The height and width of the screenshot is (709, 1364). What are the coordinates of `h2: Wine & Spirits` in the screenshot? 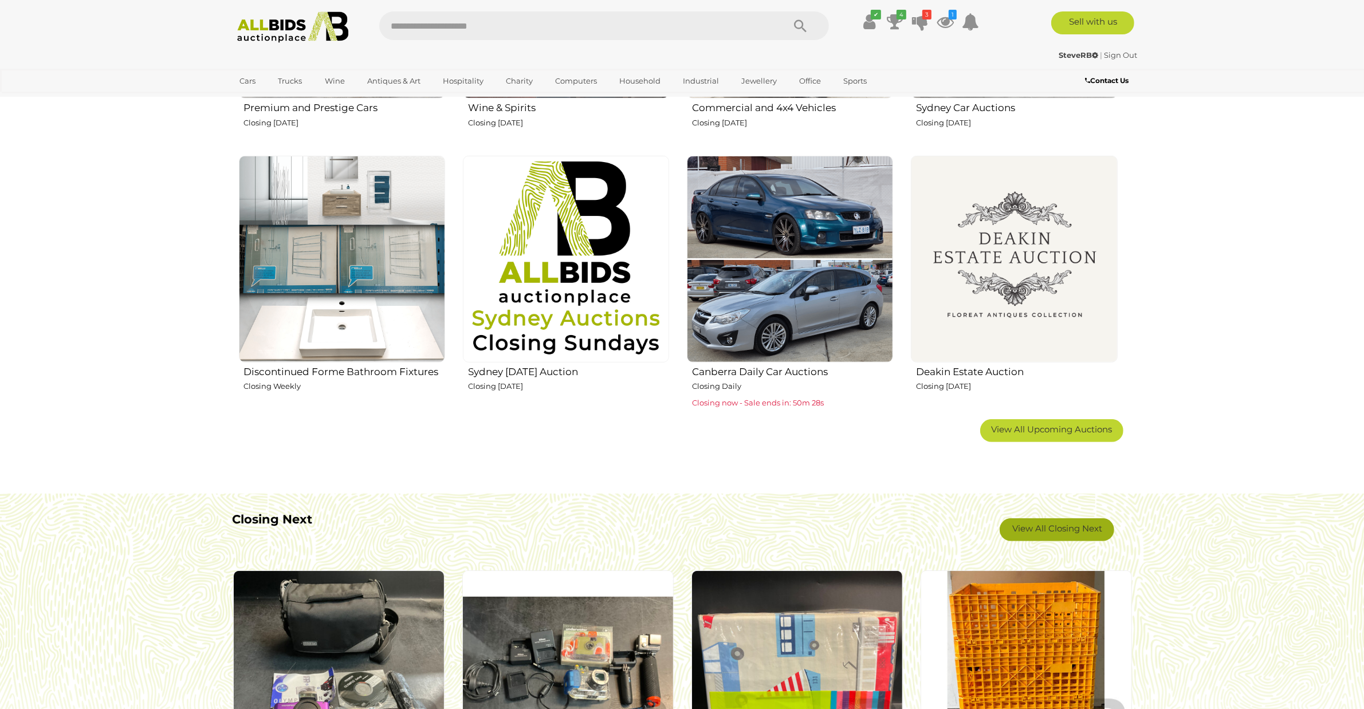 It's located at (568, 107).